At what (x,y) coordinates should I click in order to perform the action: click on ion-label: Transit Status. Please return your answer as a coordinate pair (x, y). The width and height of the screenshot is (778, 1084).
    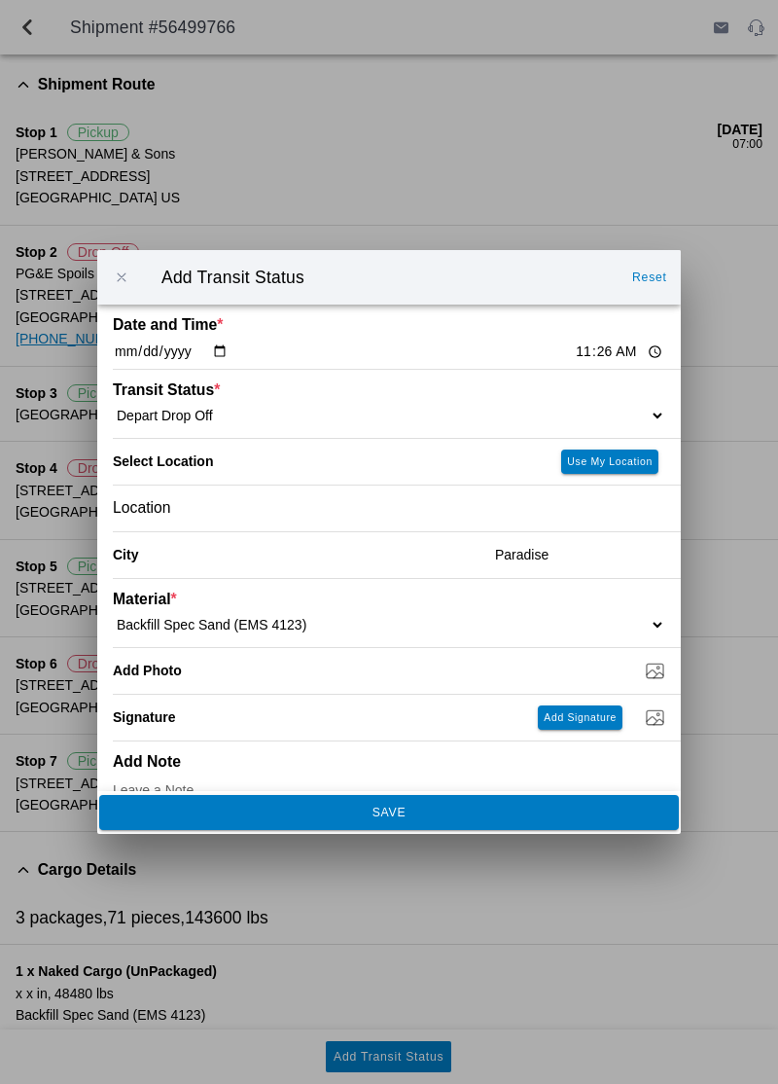
    Looking at the image, I should click on (320, 390).